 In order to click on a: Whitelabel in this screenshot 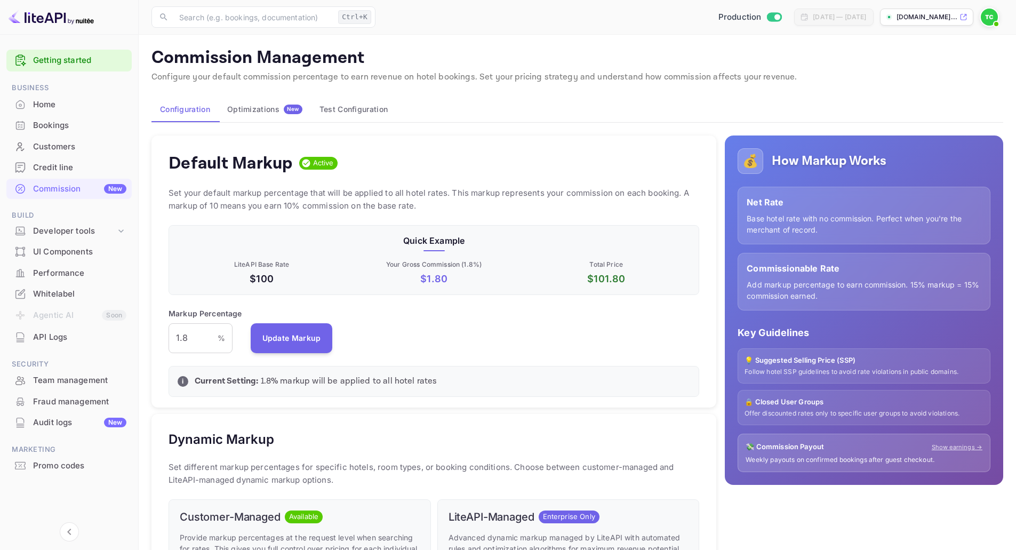, I will do `click(69, 293)`.